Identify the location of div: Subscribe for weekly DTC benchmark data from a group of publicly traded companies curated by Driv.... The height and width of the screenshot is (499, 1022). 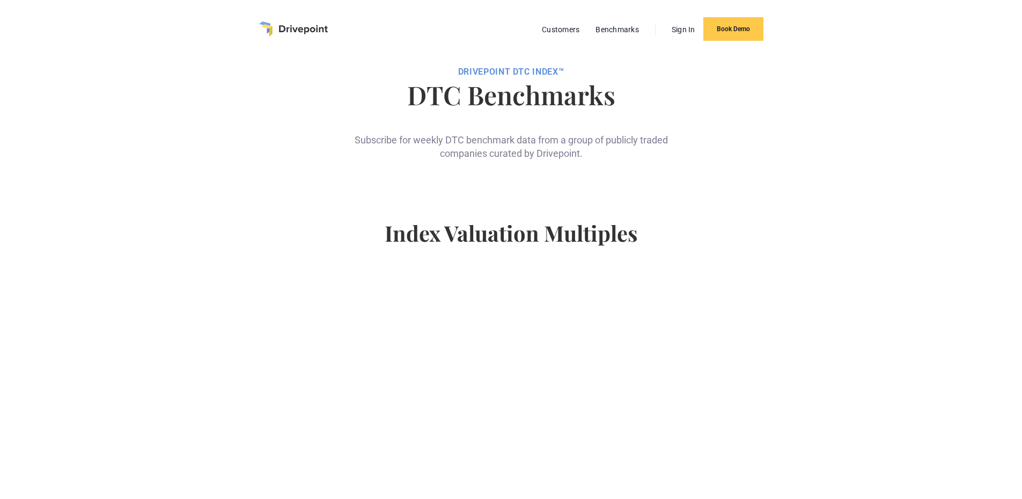
(511, 138).